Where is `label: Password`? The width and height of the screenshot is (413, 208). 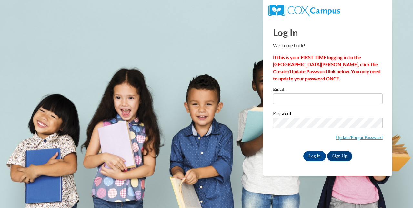
label: Password is located at coordinates (327, 114).